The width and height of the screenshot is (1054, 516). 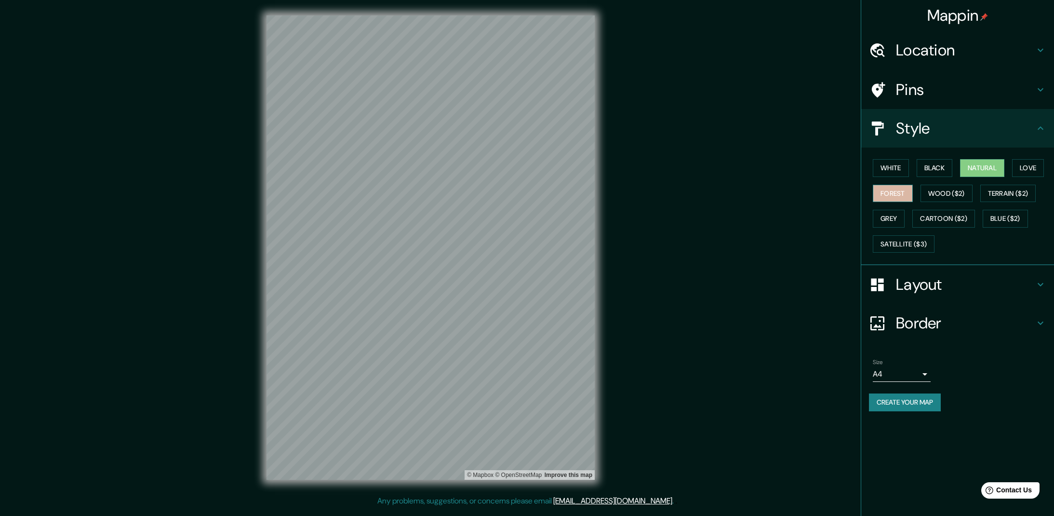 I want to click on button: Wood ($2), so click(x=947, y=193).